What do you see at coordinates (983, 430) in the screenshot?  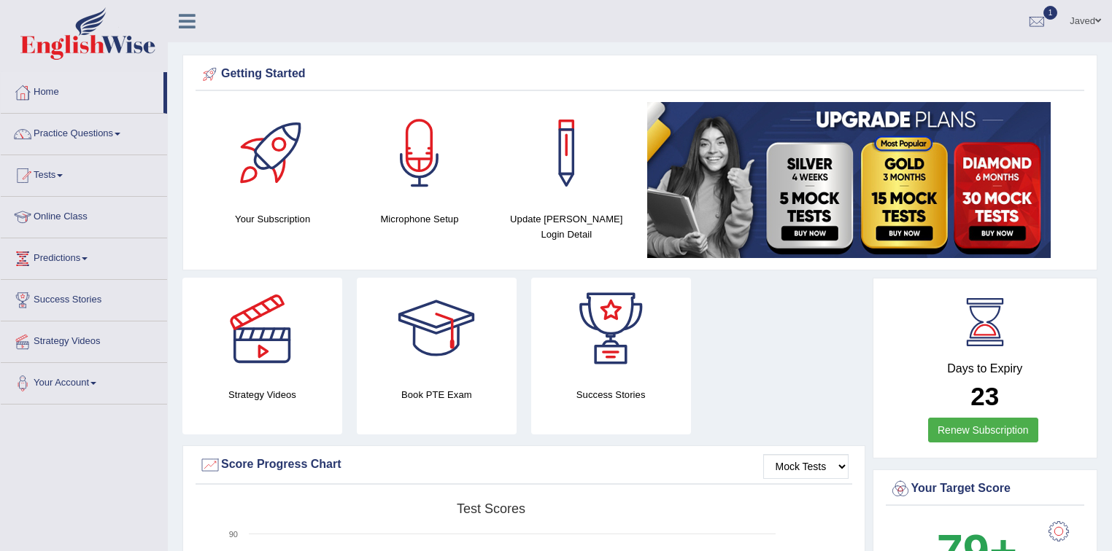 I see `a: Renew Subscription` at bounding box center [983, 430].